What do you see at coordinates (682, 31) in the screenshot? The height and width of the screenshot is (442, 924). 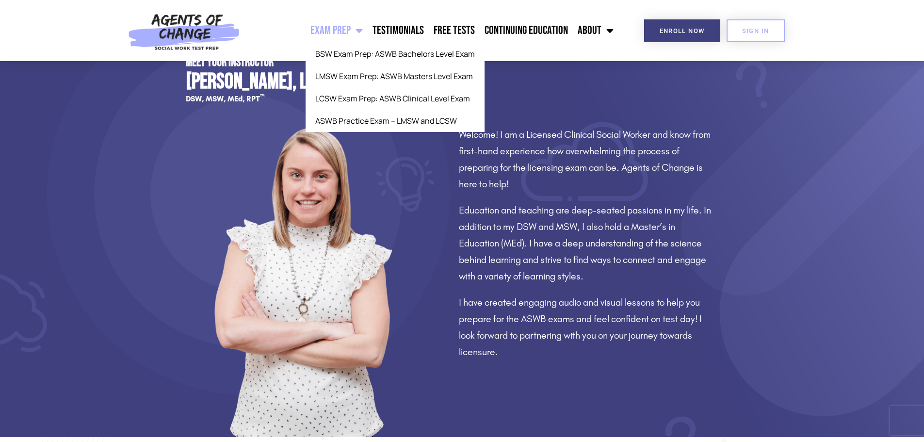 I see `span: Enroll Now` at bounding box center [682, 31].